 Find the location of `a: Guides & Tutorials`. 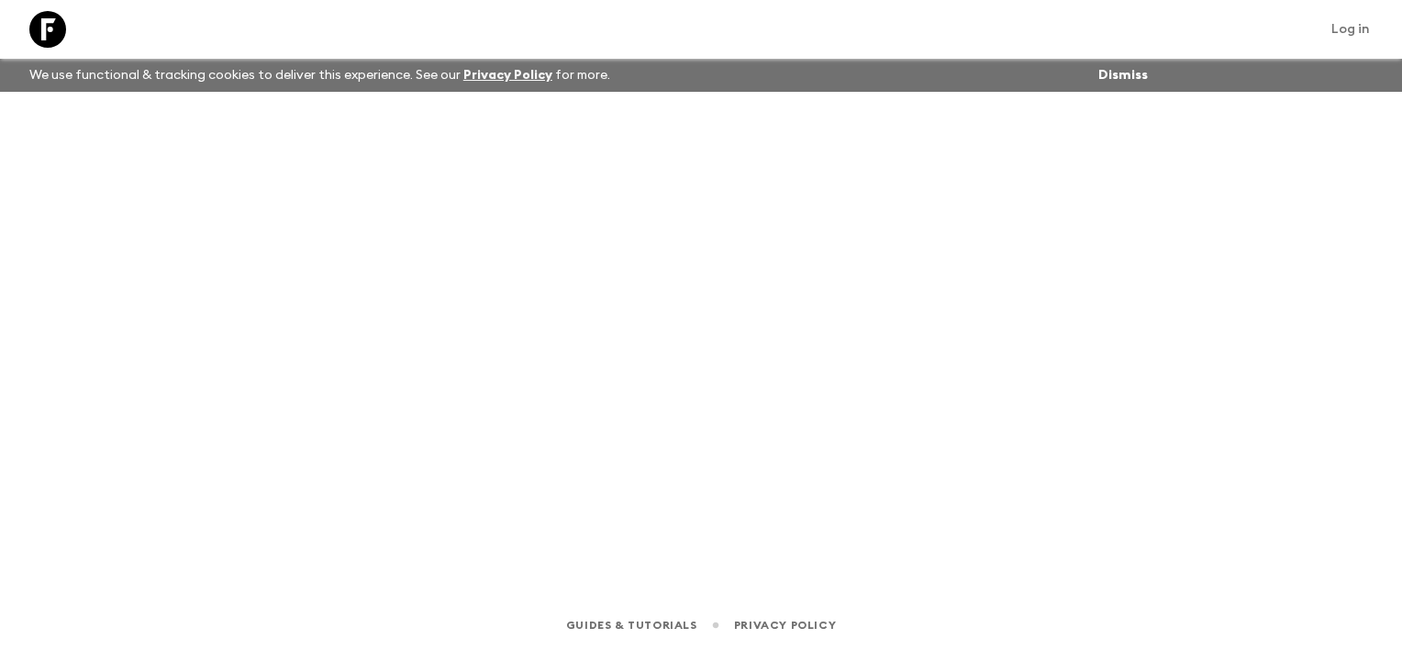

a: Guides & Tutorials is located at coordinates (631, 625).